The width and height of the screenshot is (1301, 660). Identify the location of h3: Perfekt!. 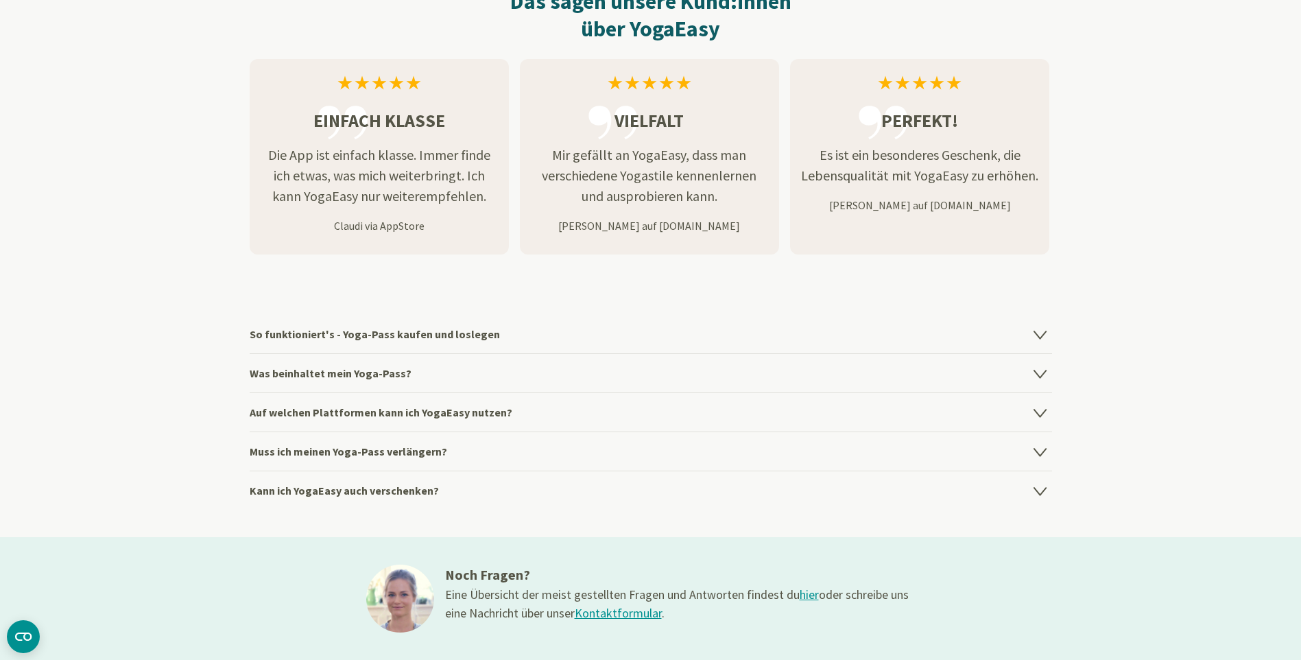
(920, 120).